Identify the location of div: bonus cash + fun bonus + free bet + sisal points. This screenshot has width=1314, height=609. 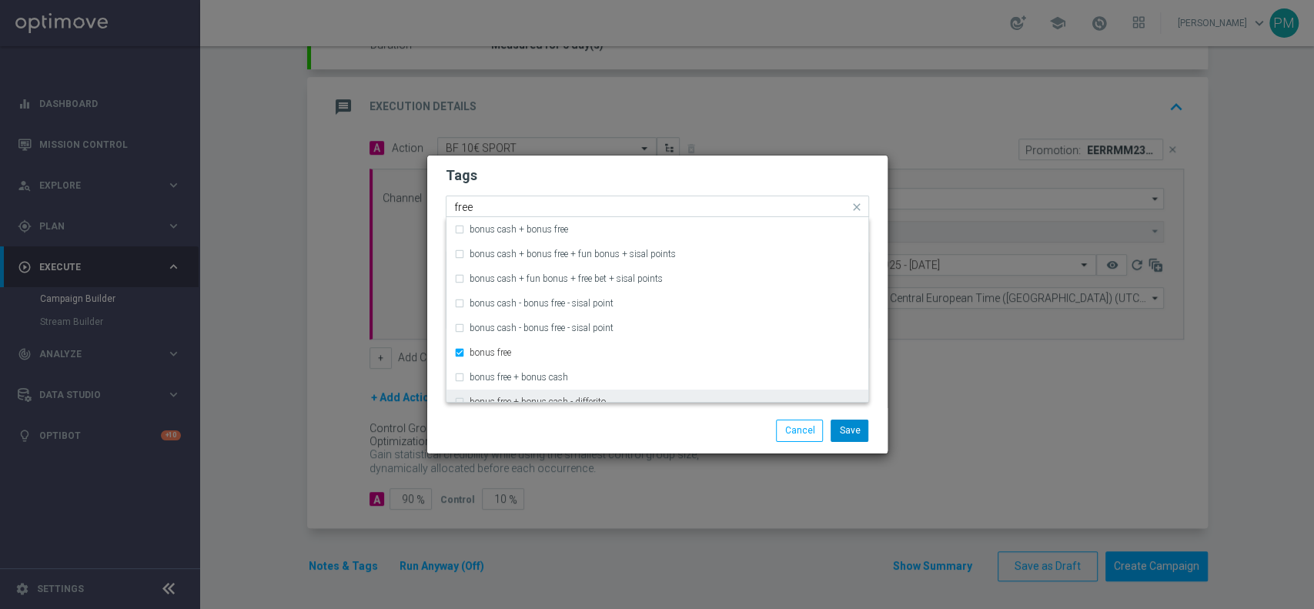
(658, 279).